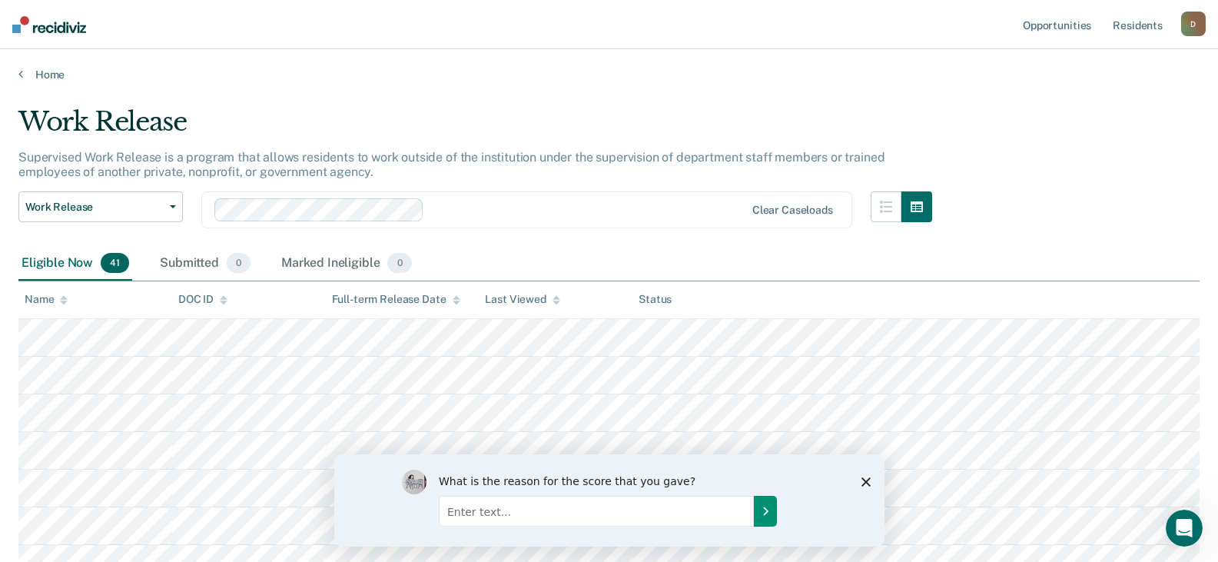 This screenshot has width=1218, height=562. I want to click on div: Full-term Release Date, so click(396, 299).